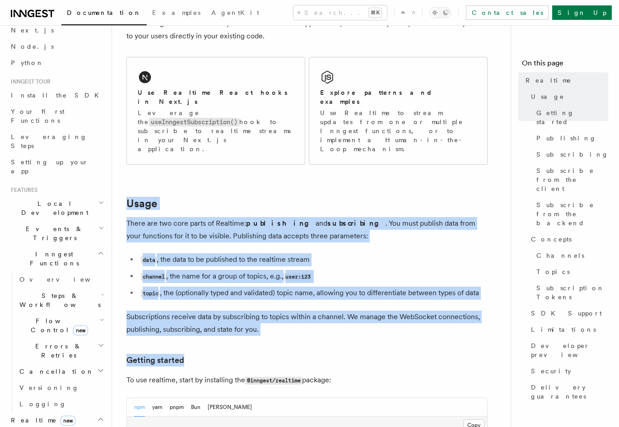  I want to click on span: Flow Control, so click(57, 325).